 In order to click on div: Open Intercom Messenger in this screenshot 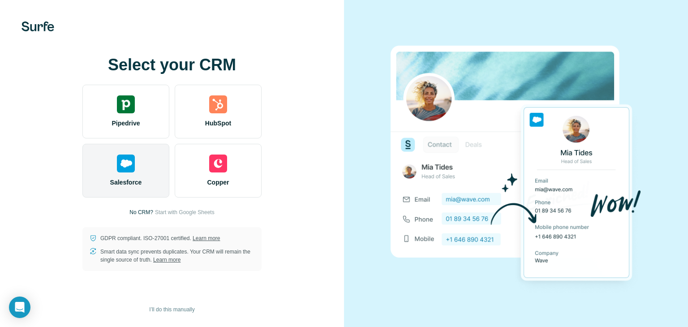, I will do `click(20, 307)`.